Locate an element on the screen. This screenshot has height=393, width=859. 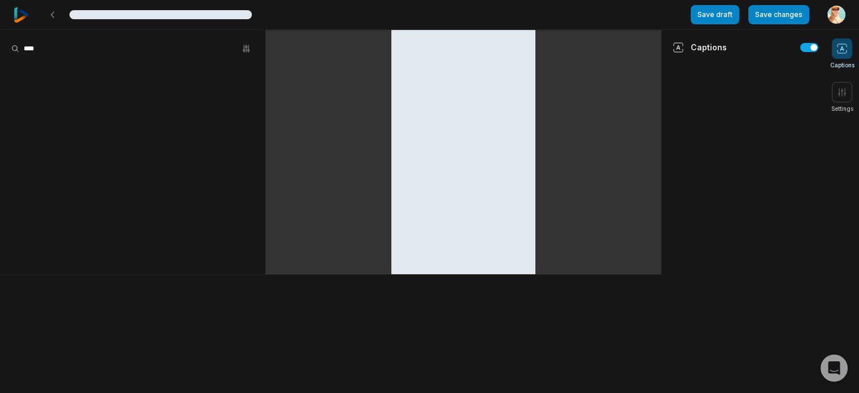
button: Captions is located at coordinates (842, 54).